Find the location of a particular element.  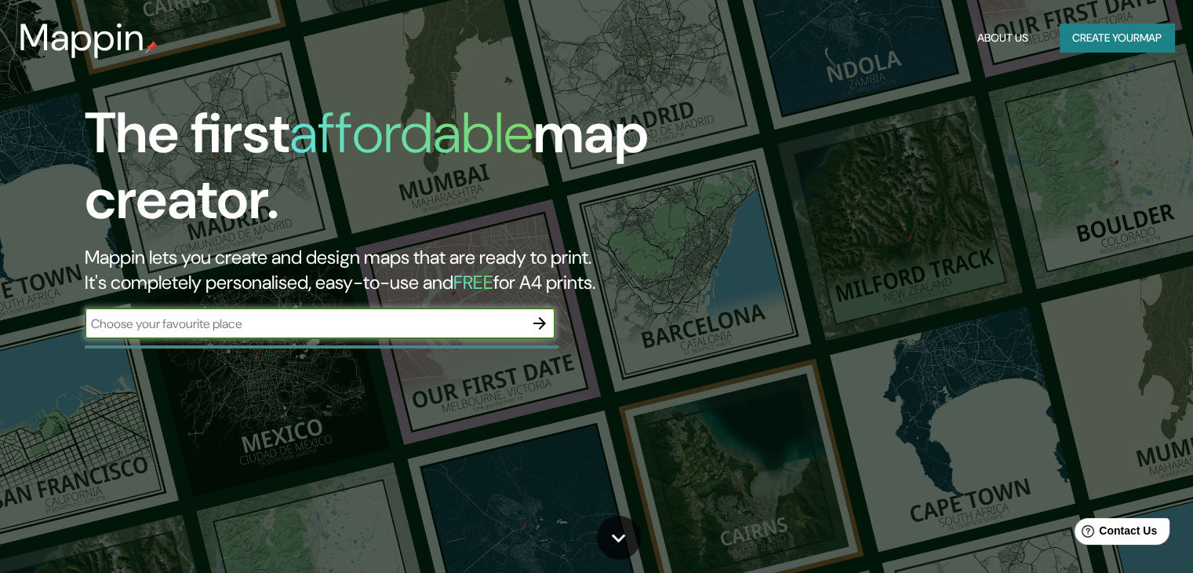

span: Contact Us is located at coordinates (75, 19).